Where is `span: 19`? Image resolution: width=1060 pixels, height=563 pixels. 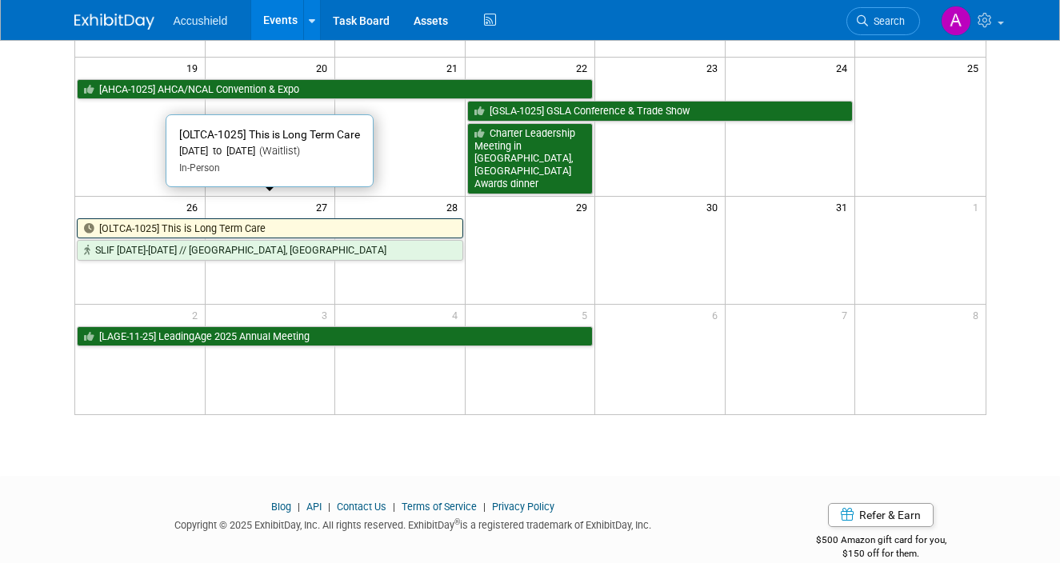
span: 19 is located at coordinates (194, 67).